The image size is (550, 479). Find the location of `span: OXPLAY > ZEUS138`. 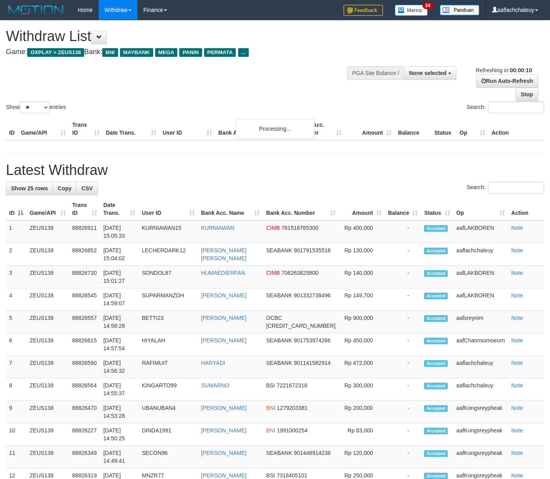

span: OXPLAY > ZEUS138 is located at coordinates (56, 52).